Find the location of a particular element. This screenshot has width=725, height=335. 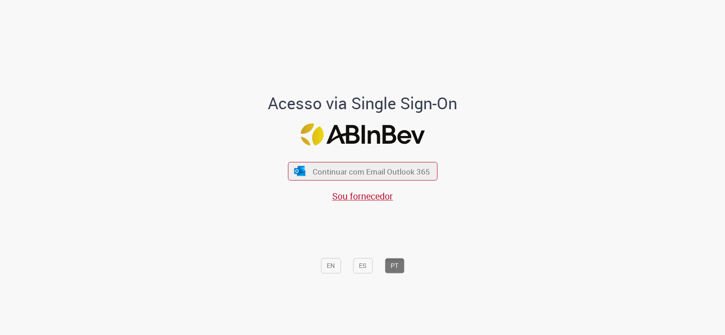

h1: Acesso via Single Sign-On is located at coordinates (363, 104).